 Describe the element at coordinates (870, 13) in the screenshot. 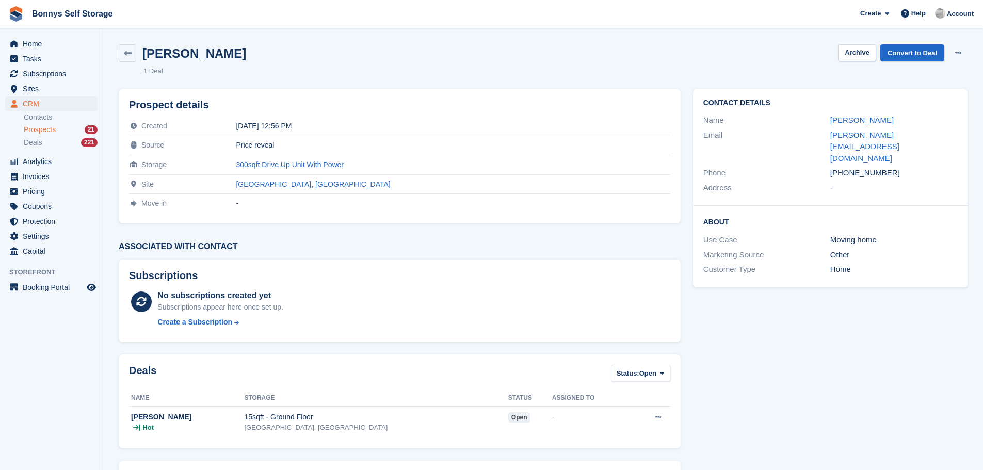

I see `span: Create` at that location.